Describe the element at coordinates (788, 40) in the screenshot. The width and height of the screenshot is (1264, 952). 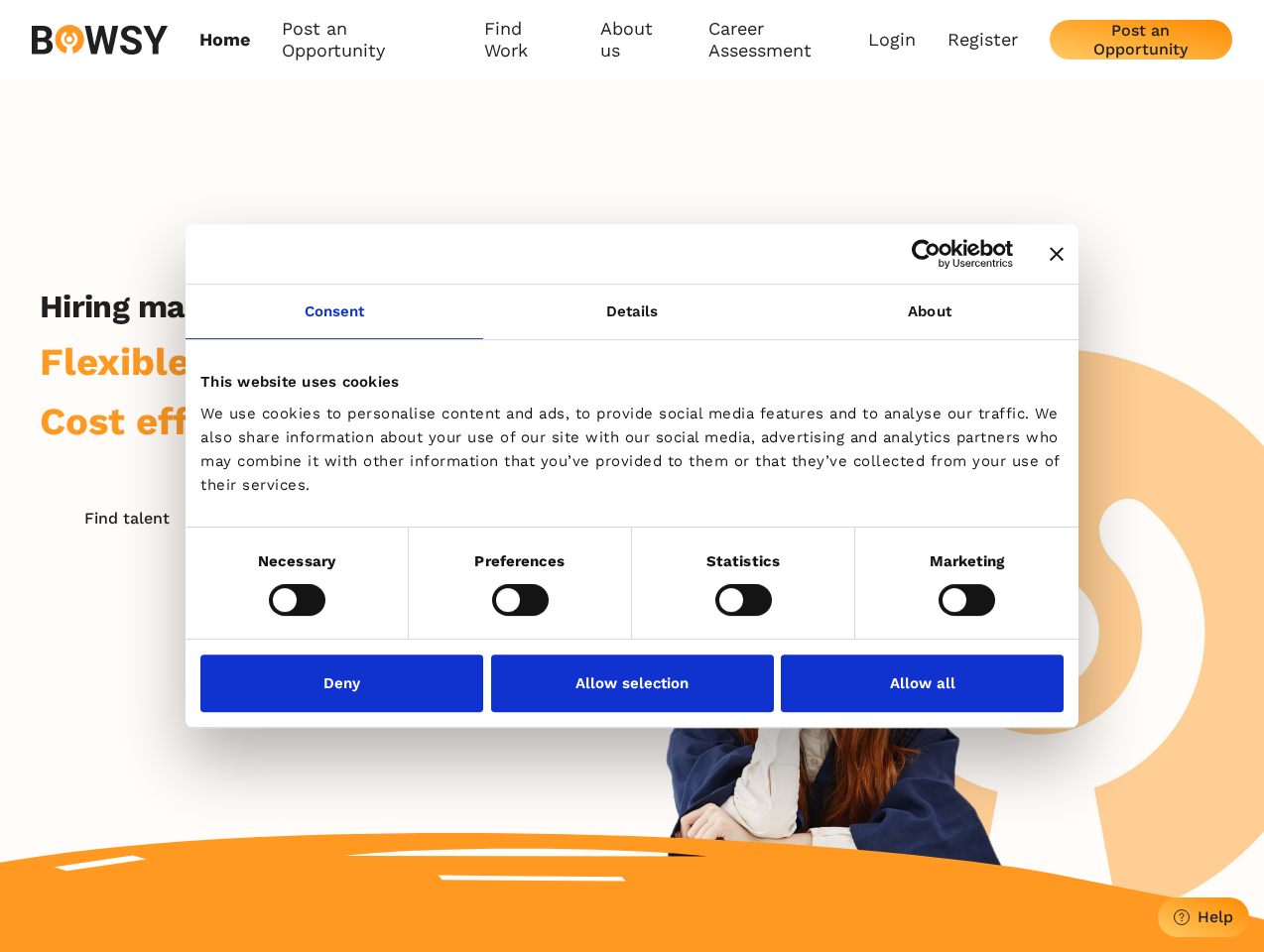
I see `a: Career Assessment` at that location.